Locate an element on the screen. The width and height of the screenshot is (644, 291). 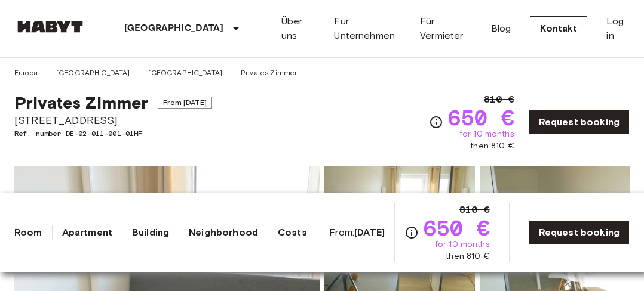
a: Apartment is located at coordinates (87, 233).